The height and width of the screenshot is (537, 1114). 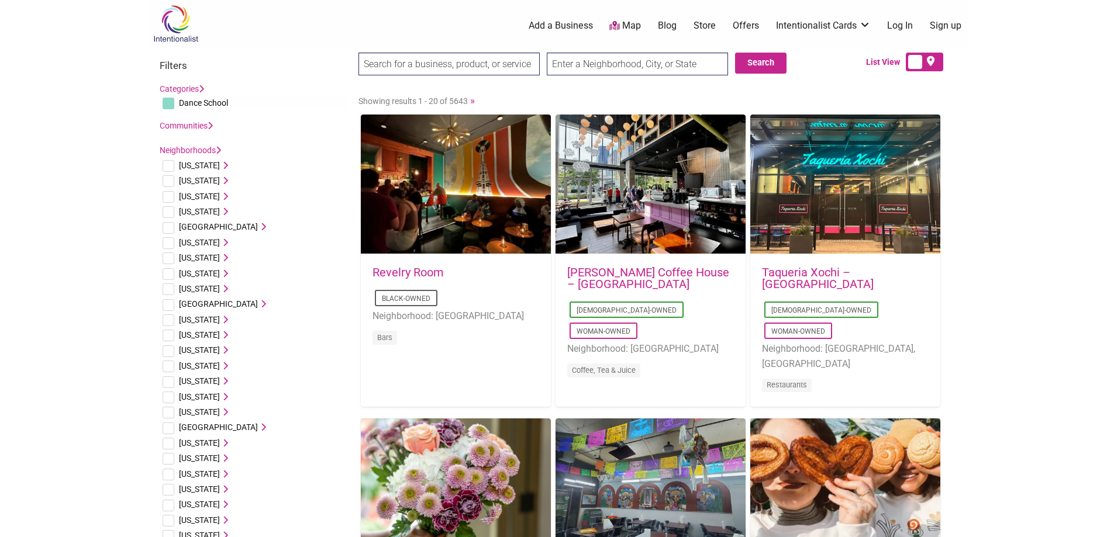 I want to click on img: Intentionalist, so click(x=175, y=23).